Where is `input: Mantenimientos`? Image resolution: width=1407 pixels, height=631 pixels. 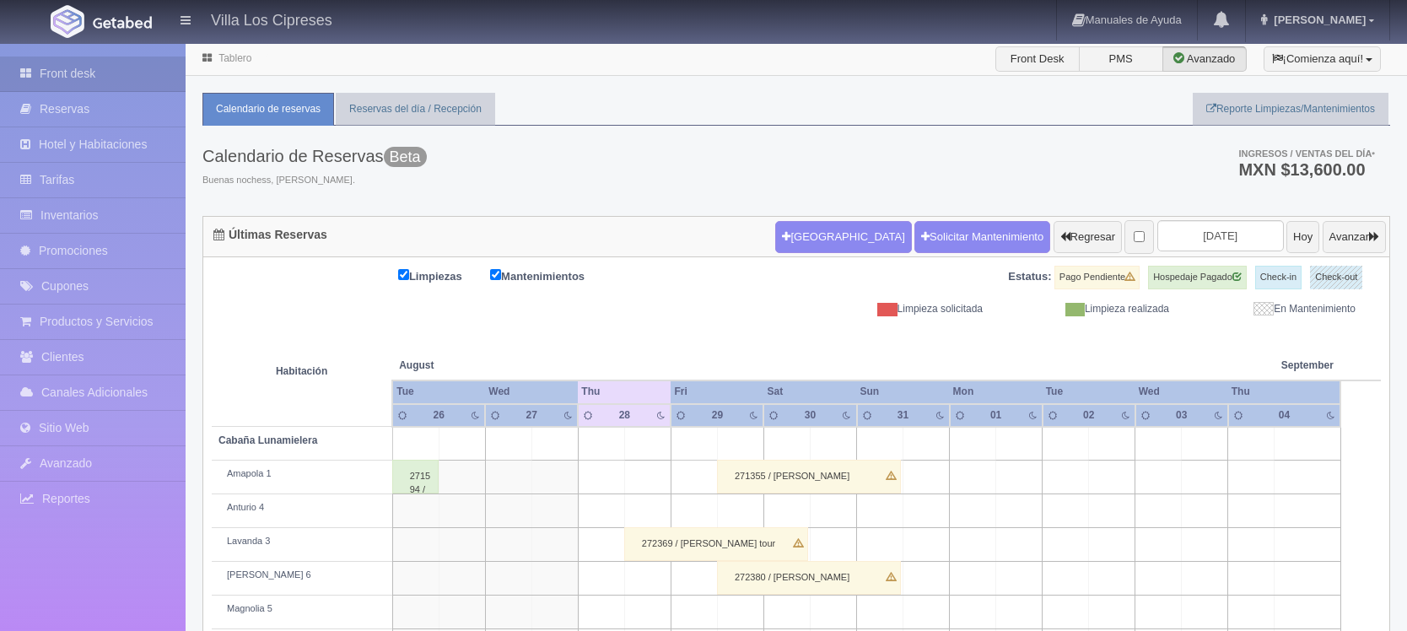 input: Mantenimientos is located at coordinates (495, 274).